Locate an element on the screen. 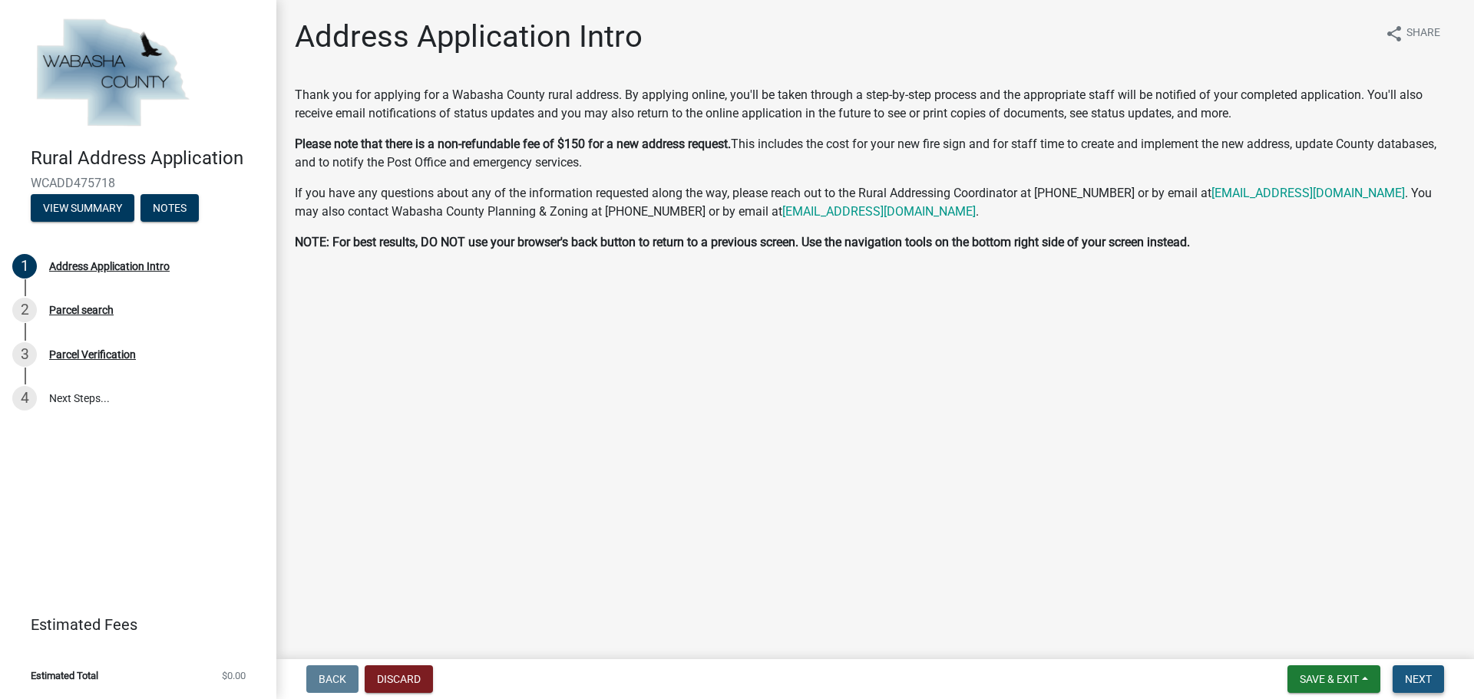  a: Estimated Fees is located at coordinates (132, 625).